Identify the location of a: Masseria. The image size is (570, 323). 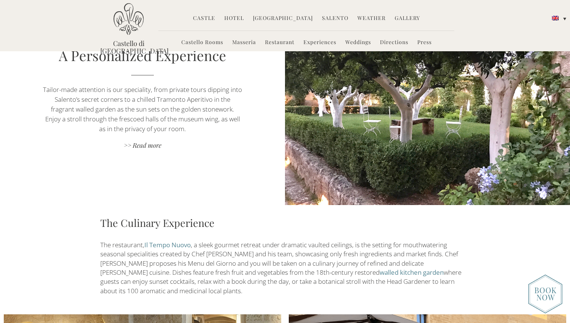
(244, 43).